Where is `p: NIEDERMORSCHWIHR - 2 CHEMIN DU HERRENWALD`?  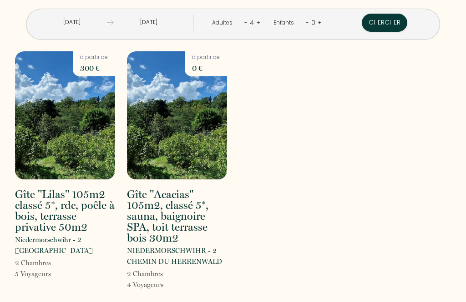
p: NIEDERMORSCHWIHR - 2 CHEMIN DU HERRENWALD is located at coordinates (177, 257).